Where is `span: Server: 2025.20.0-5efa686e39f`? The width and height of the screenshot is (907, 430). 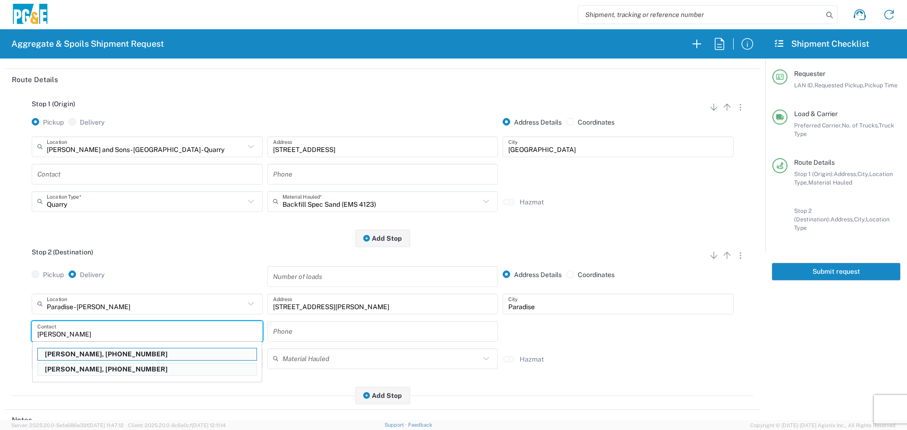
span: Server: 2025.20.0-5efa686e39f is located at coordinates (68, 426).